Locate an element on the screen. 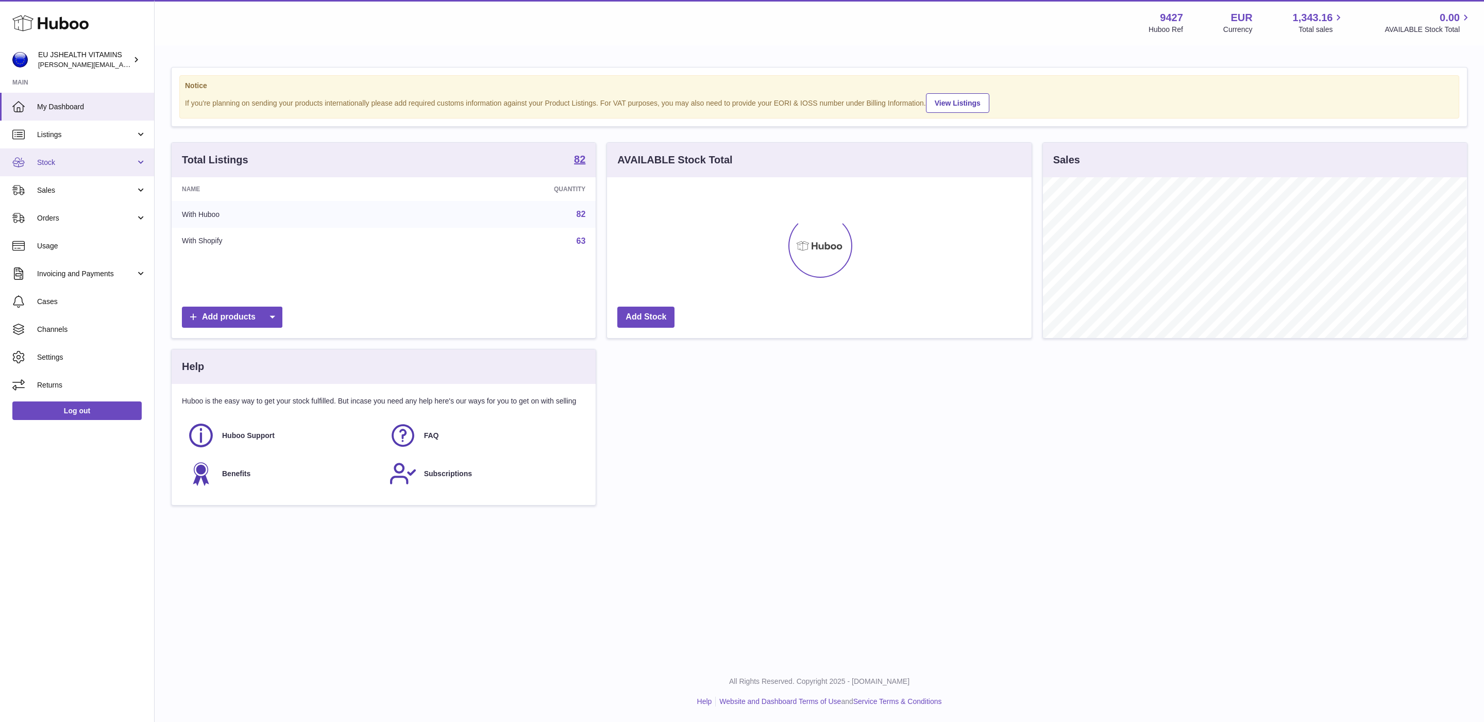 The width and height of the screenshot is (1484, 722). li: and is located at coordinates (829, 701).